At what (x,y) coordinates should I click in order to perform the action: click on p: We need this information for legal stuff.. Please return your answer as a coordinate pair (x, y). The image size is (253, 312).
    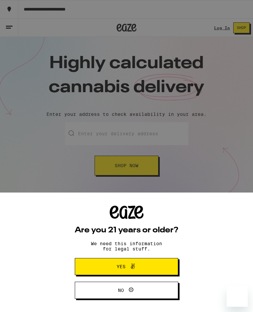
    Looking at the image, I should click on (126, 246).